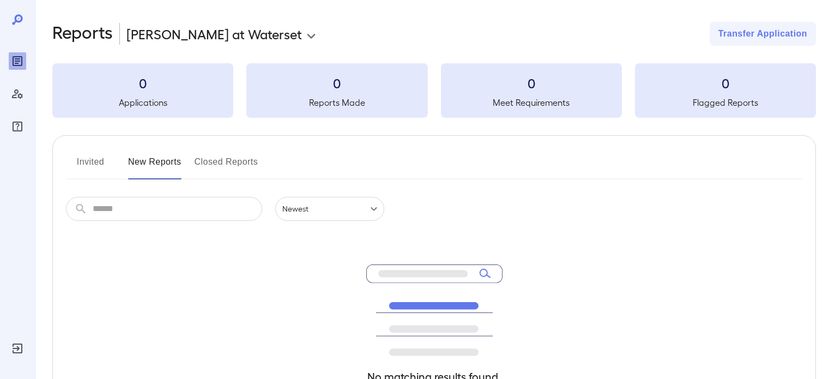  What do you see at coordinates (531, 102) in the screenshot?
I see `h5: Meet Requirements` at bounding box center [531, 102].